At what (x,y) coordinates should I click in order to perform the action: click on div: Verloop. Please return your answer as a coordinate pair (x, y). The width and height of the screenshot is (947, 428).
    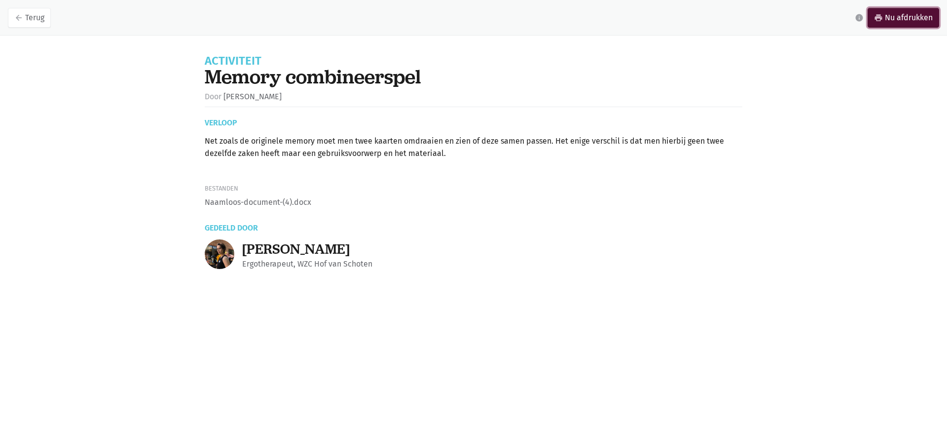
    Looking at the image, I should click on (474, 122).